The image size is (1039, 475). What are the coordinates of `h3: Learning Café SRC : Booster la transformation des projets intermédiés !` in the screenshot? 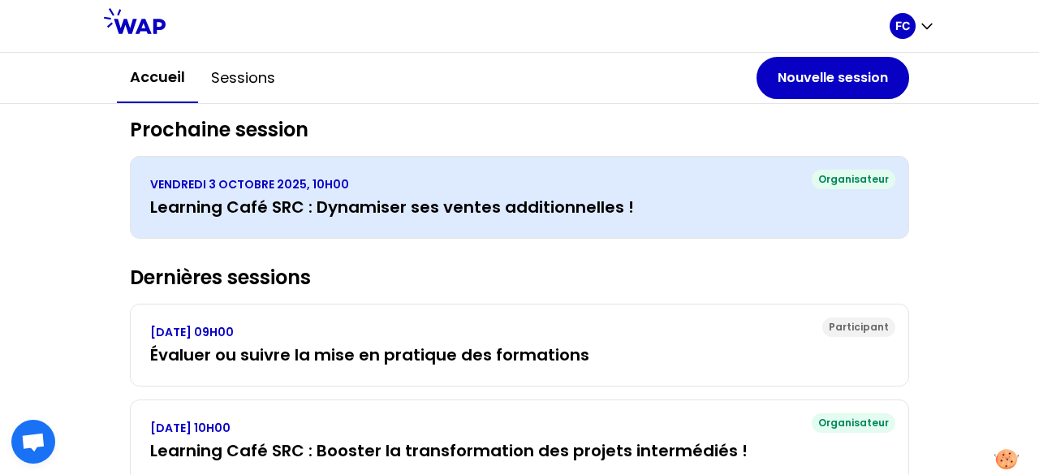 It's located at (520, 451).